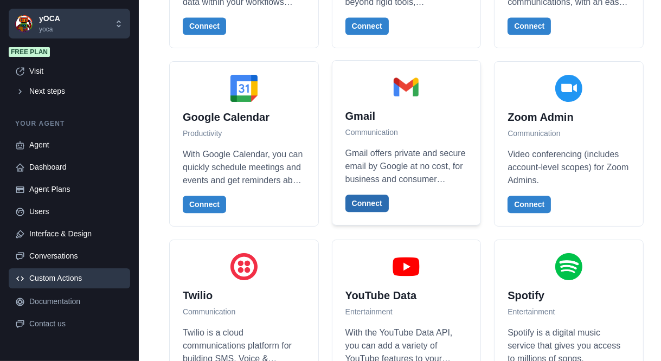 The image size is (661, 361). Describe the element at coordinates (76, 278) in the screenshot. I see `div: Custom Actions` at that location.